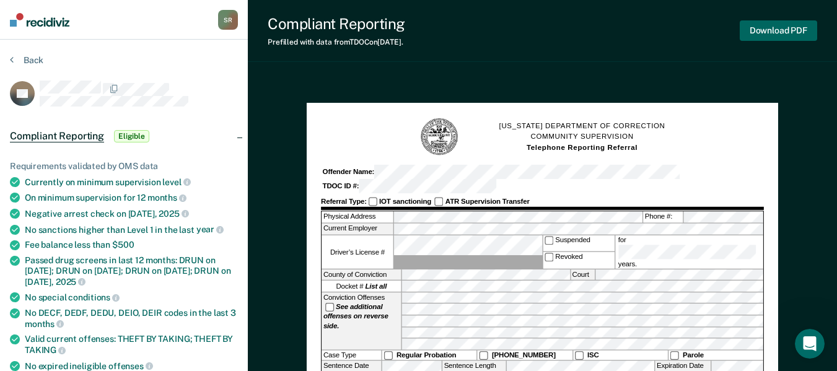 The height and width of the screenshot is (371, 837). What do you see at coordinates (131, 344) in the screenshot?
I see `div: Valid current offenses: THEFT BY TAKING; THEFT BY` at bounding box center [131, 344].